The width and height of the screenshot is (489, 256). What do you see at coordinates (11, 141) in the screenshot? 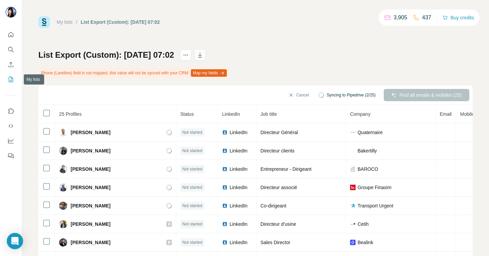
I see `button: Dashboard` at bounding box center [11, 141].